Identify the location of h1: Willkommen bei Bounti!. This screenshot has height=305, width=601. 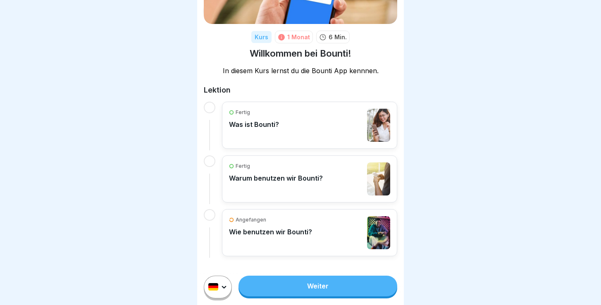
(301, 53).